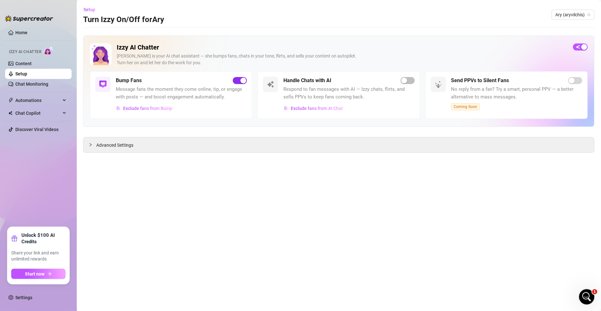  What do you see at coordinates (64, 202) in the screenshot?
I see `textarea: Message…` at bounding box center [64, 202].